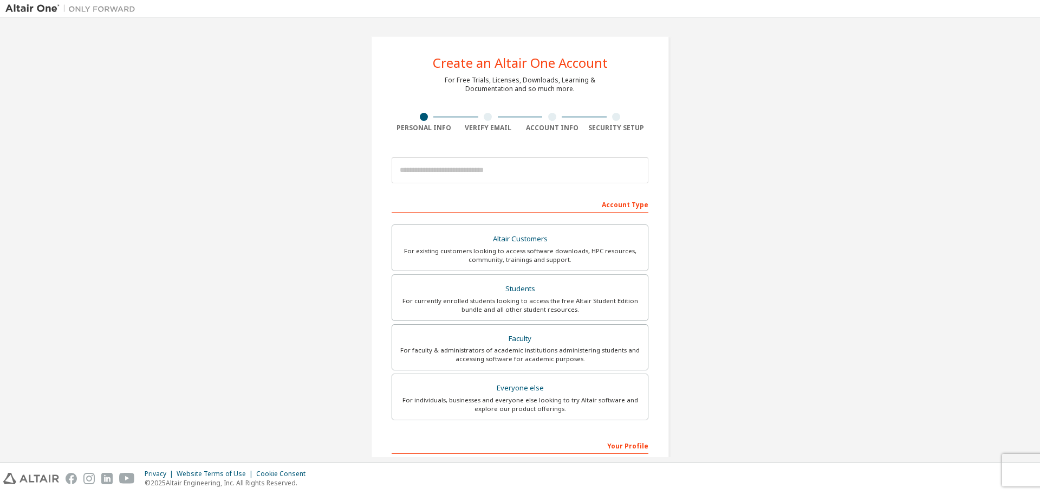 This screenshot has width=1040, height=494. Describe the element at coordinates (284, 474) in the screenshot. I see `div: Cookie Consent` at that location.